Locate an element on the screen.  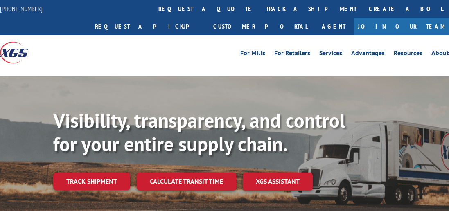
a: Agent is located at coordinates (334, 26).